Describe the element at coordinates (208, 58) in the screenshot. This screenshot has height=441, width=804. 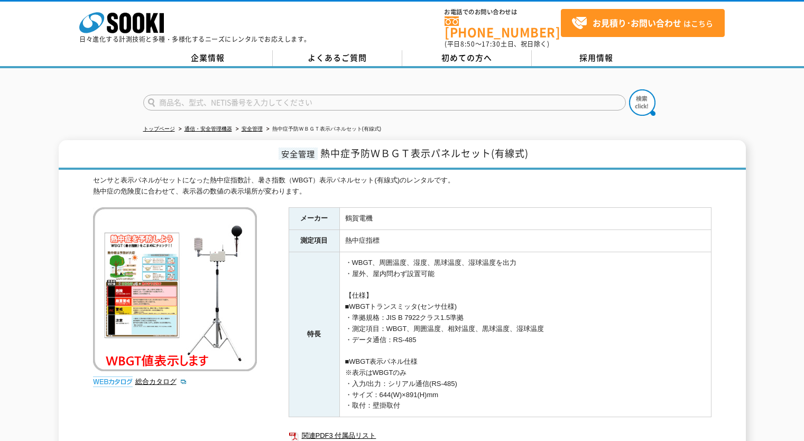
I see `a: 企業情報` at that location.